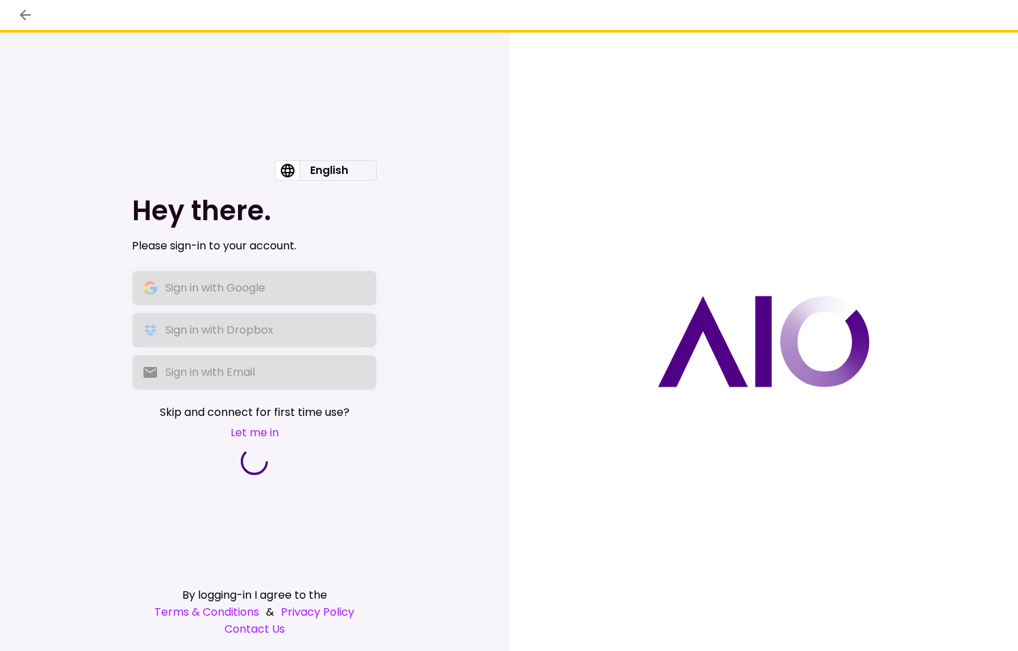 This screenshot has width=1018, height=651. What do you see at coordinates (219, 330) in the screenshot?
I see `div: Sign in with Dropbox` at bounding box center [219, 330].